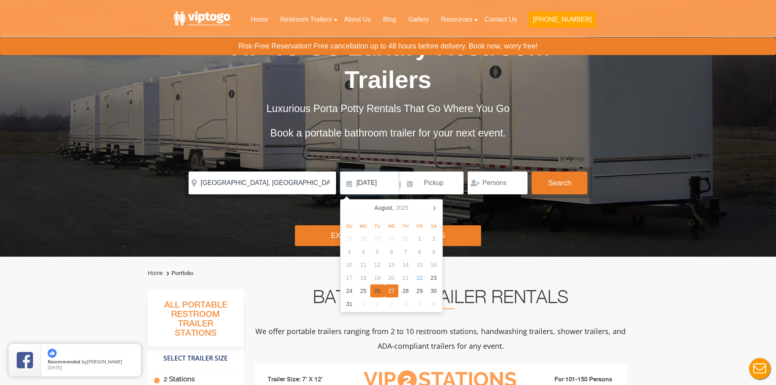 The width and height of the screenshot is (776, 385). What do you see at coordinates (363, 226) in the screenshot?
I see `div: Mo` at bounding box center [363, 226].